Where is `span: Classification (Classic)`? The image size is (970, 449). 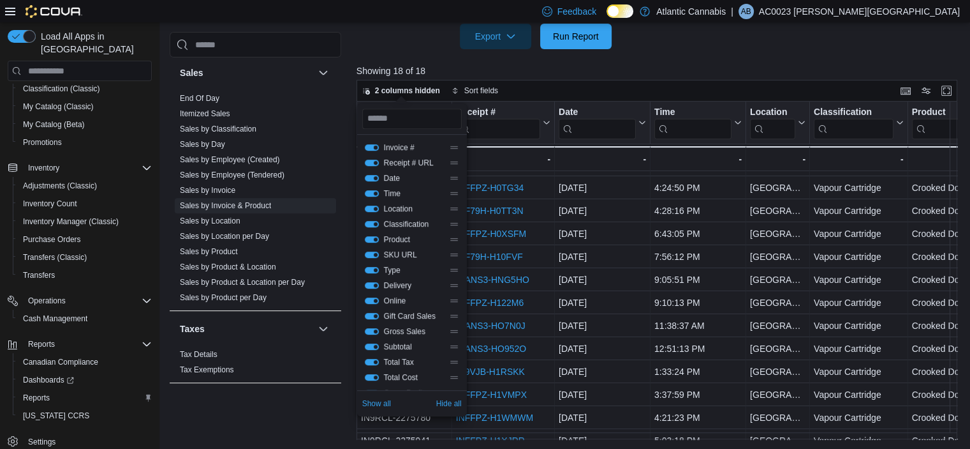 span: Classification (Classic) is located at coordinates (85, 89).